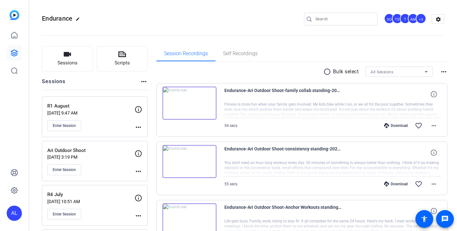 This screenshot has height=231, width=457. Describe the element at coordinates (445, 219) in the screenshot. I see `mat-icon: message` at that location.